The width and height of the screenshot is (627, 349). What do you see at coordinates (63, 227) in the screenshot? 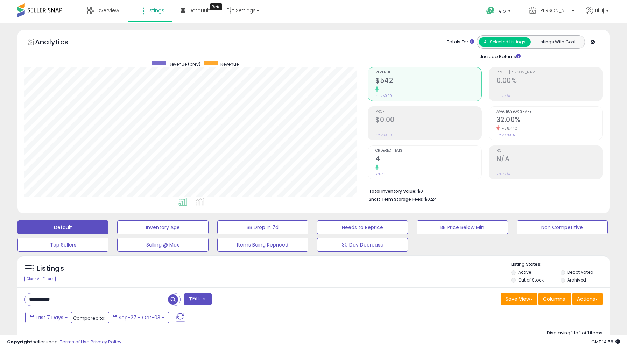
I see `button: Default` at bounding box center [63, 227].